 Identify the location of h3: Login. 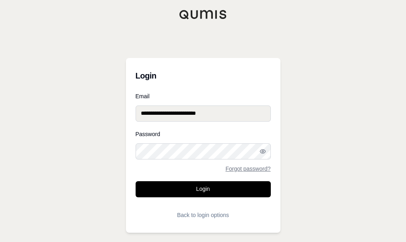
(203, 76).